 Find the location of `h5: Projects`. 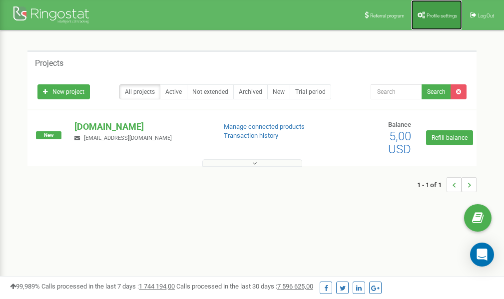

h5: Projects is located at coordinates (49, 63).